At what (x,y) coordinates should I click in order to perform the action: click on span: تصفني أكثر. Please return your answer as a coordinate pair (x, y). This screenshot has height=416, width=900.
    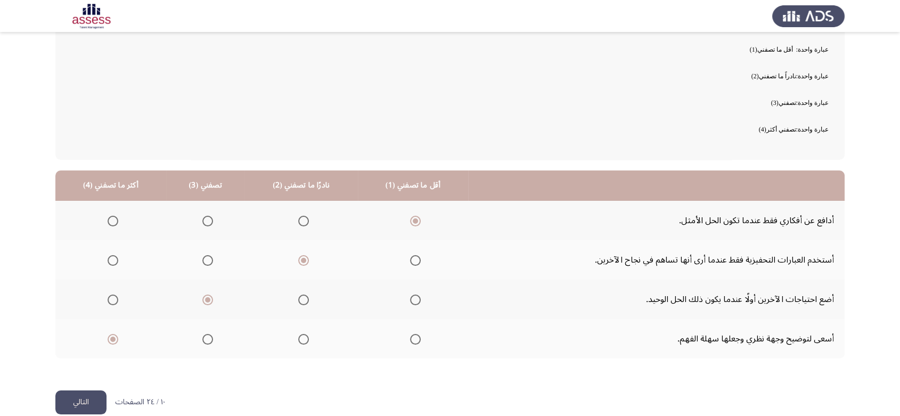
    Looking at the image, I should click on (781, 129).